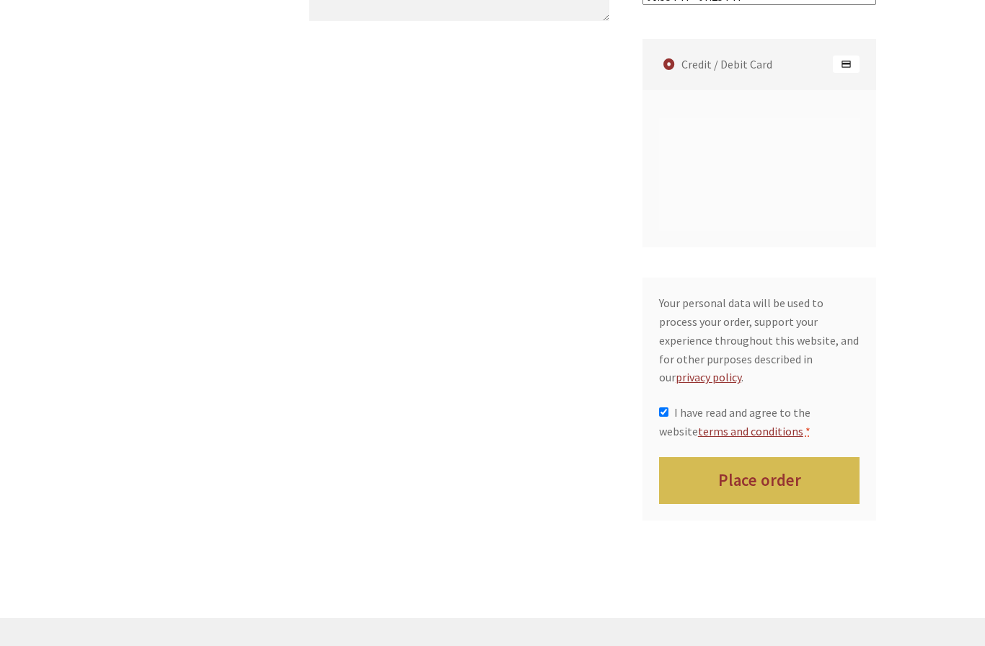 This screenshot has width=985, height=646. Describe the element at coordinates (759, 480) in the screenshot. I see `button: Place order` at that location.